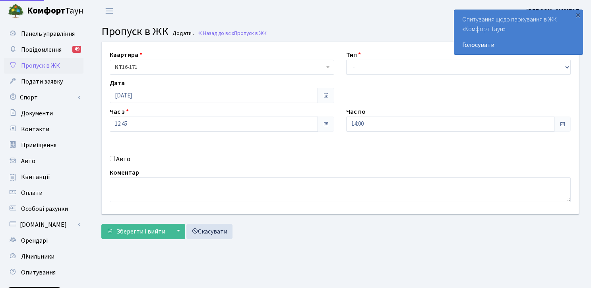  I want to click on span: Приміщення, so click(39, 145).